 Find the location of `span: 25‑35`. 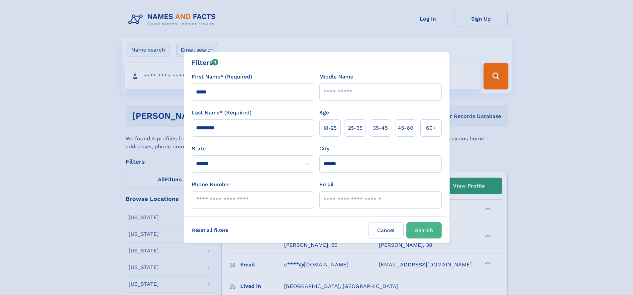

span: 25‑35 is located at coordinates (355, 128).